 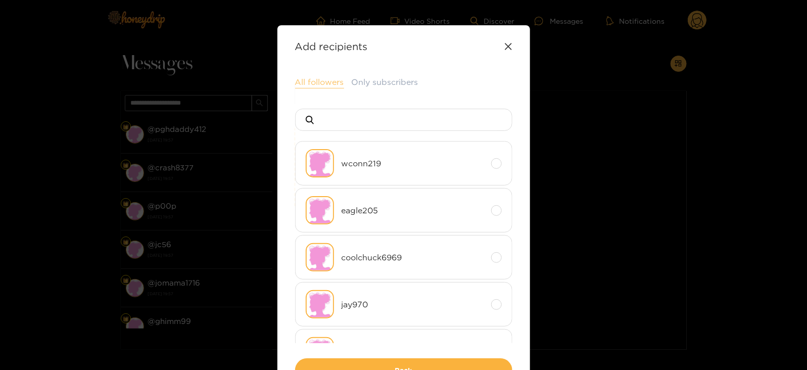 What do you see at coordinates (332, 46) in the screenshot?
I see `strong: Add recipients` at bounding box center [332, 46].